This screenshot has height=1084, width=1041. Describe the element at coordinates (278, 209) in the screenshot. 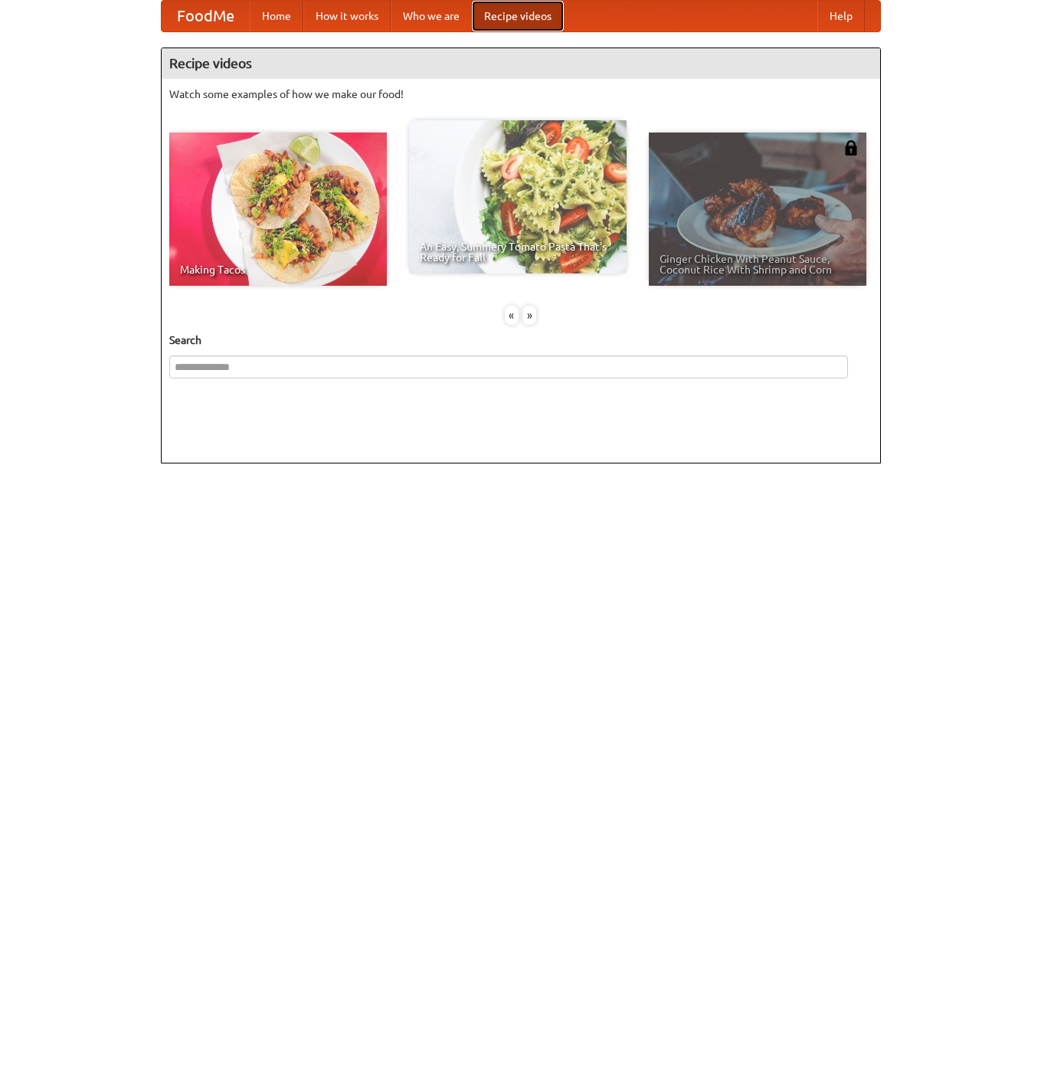

I see `a: Making Tacos` at that location.